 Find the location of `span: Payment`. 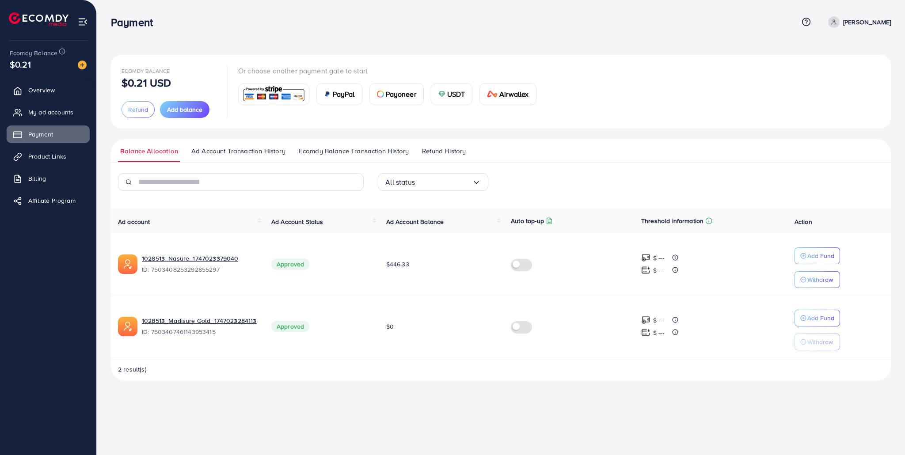

span: Payment is located at coordinates (41, 134).